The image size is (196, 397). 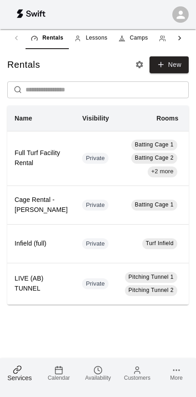 I want to click on span: More, so click(x=176, y=378).